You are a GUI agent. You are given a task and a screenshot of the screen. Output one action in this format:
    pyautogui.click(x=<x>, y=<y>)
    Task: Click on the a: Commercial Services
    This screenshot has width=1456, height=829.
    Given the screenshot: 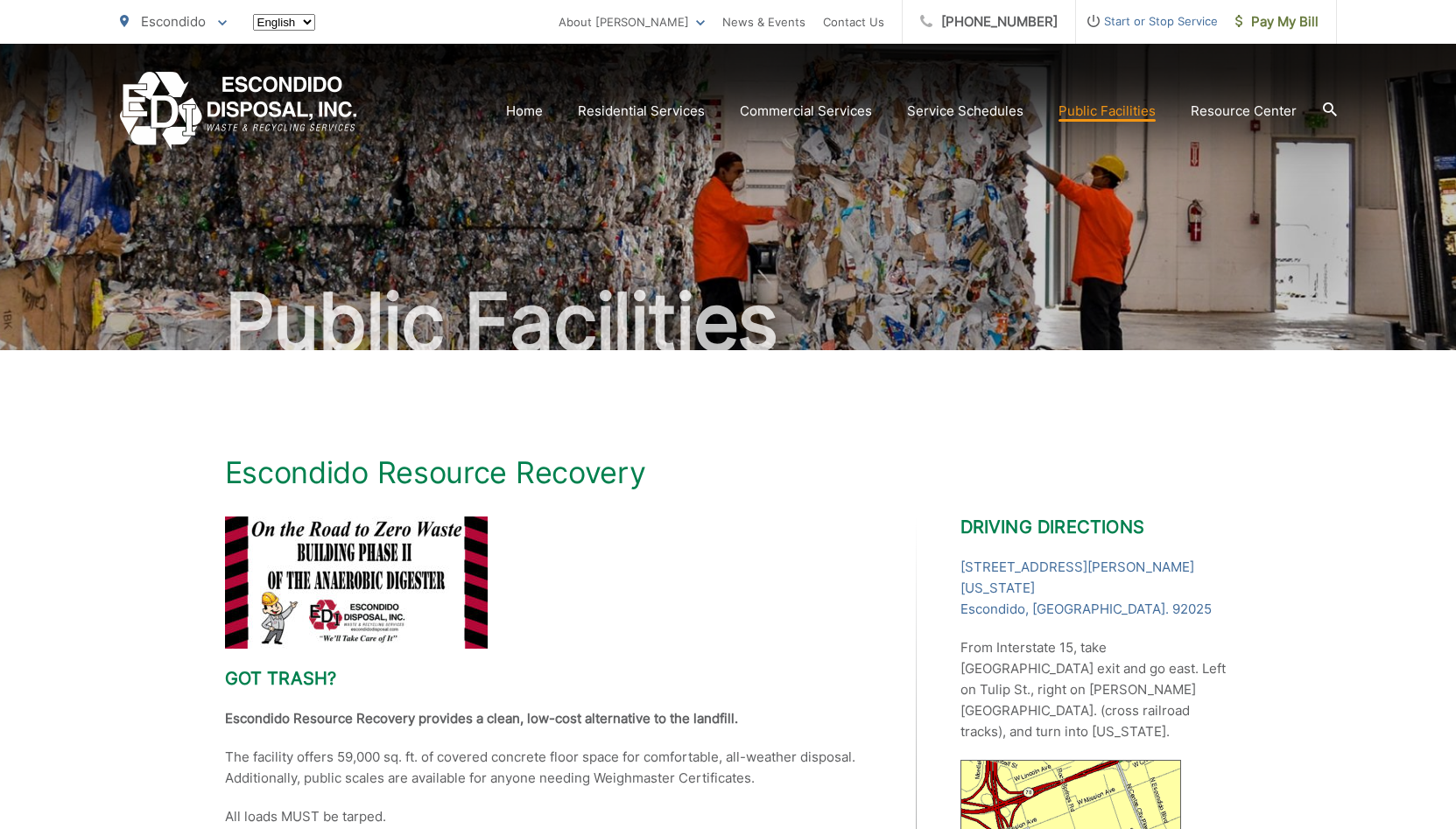 What is the action you would take?
    pyautogui.click(x=805, y=112)
    